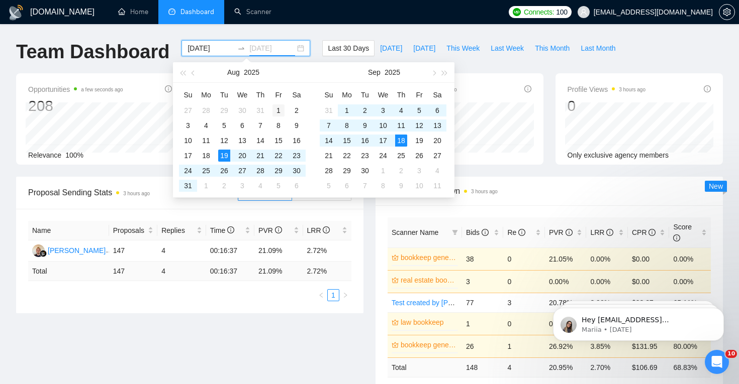 This screenshot has height=384, width=739. I want to click on td: 2025-08-07, so click(260, 126).